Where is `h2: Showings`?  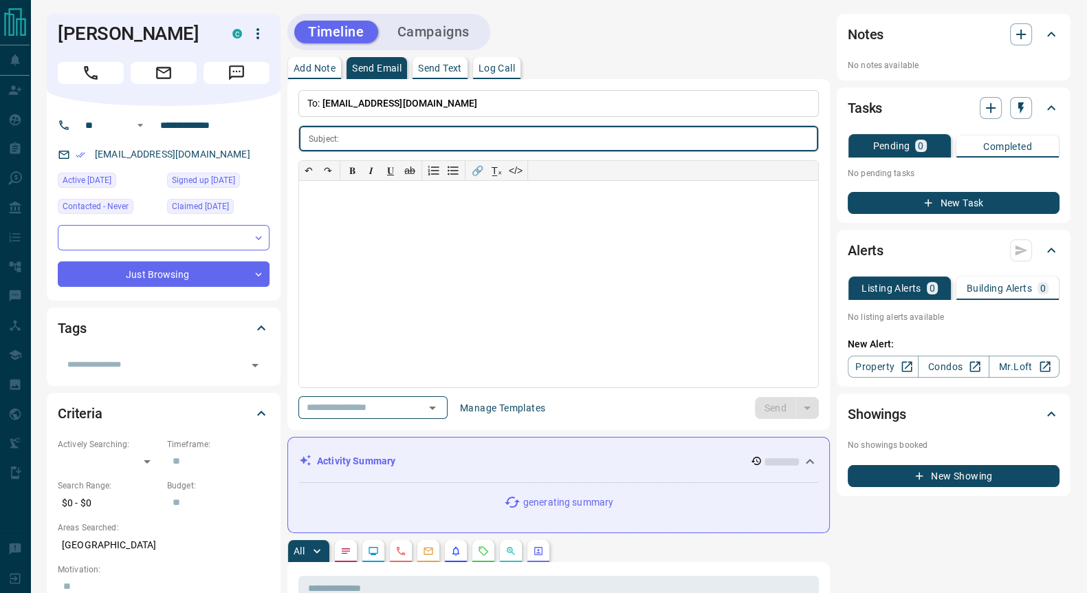
h2: Showings is located at coordinates (877, 414).